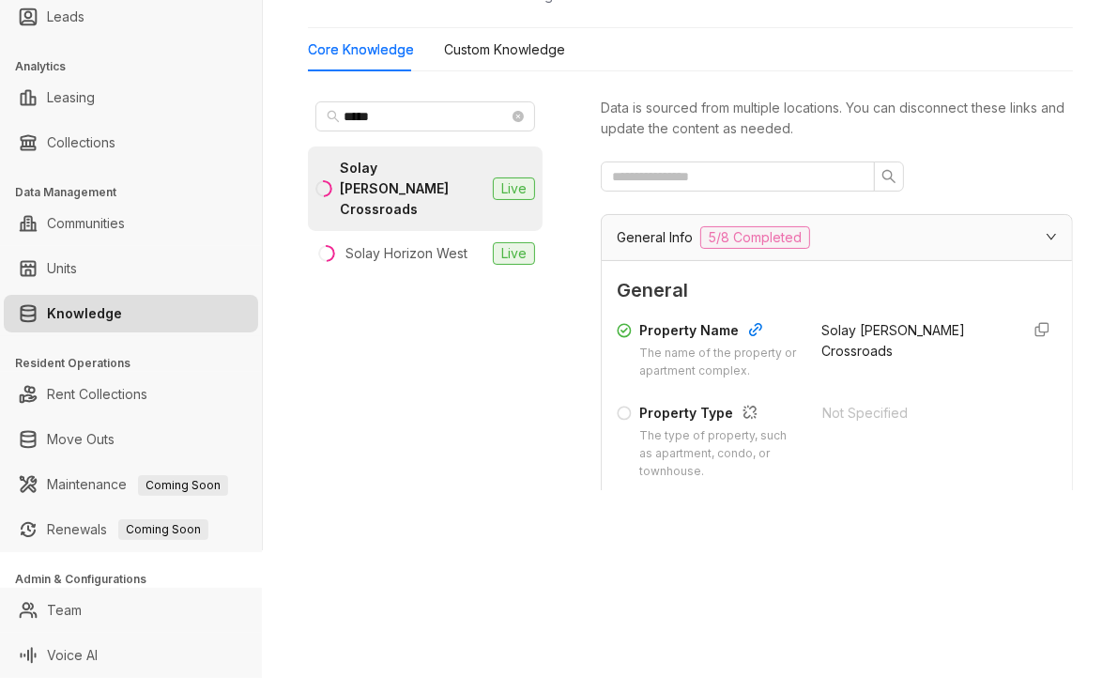 Image resolution: width=1118 pixels, height=678 pixels. Describe the element at coordinates (131, 269) in the screenshot. I see `li: Units` at that location.